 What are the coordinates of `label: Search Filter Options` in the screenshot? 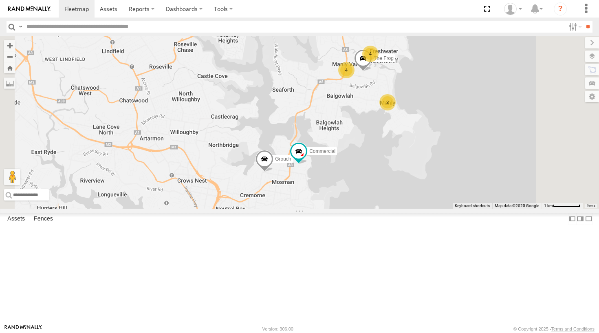 It's located at (574, 26).